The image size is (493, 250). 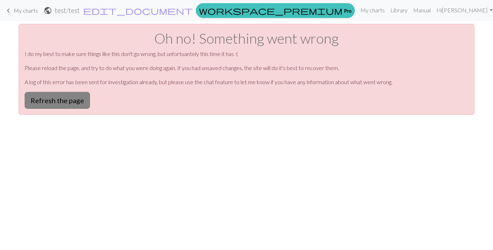 What do you see at coordinates (247, 54) in the screenshot?
I see `p: I do my best to make sure things like this don't go wrong, but unfortuantely this time it has :(` at bounding box center [247, 54].